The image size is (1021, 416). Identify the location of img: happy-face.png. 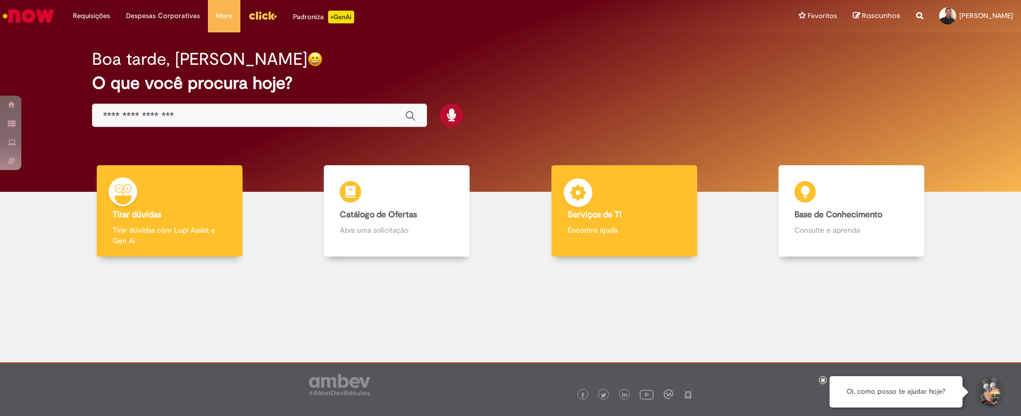
(315, 59).